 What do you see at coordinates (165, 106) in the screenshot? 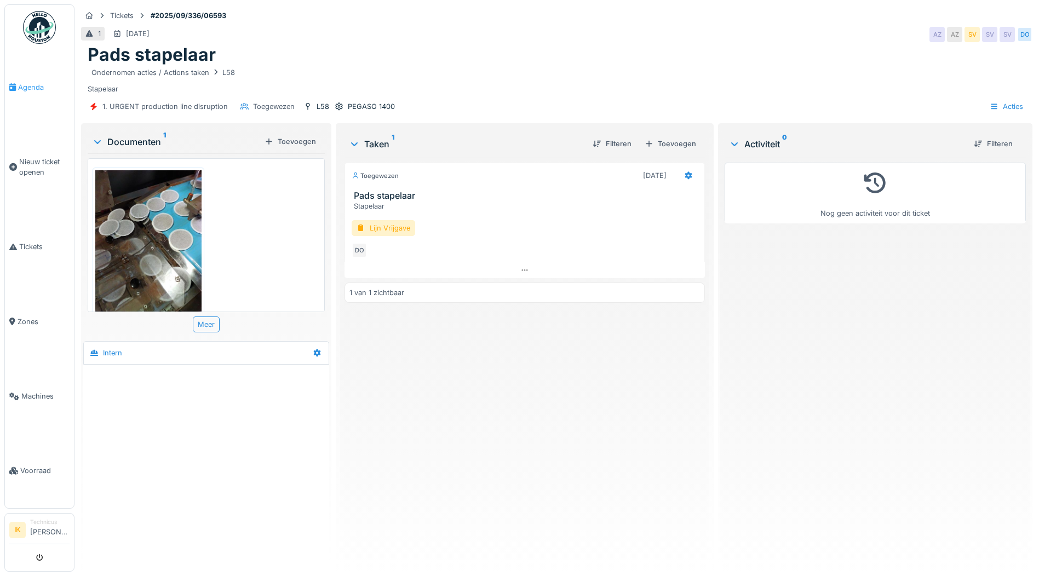
I see `div: 1. URGENT production line disruption` at bounding box center [165, 106].